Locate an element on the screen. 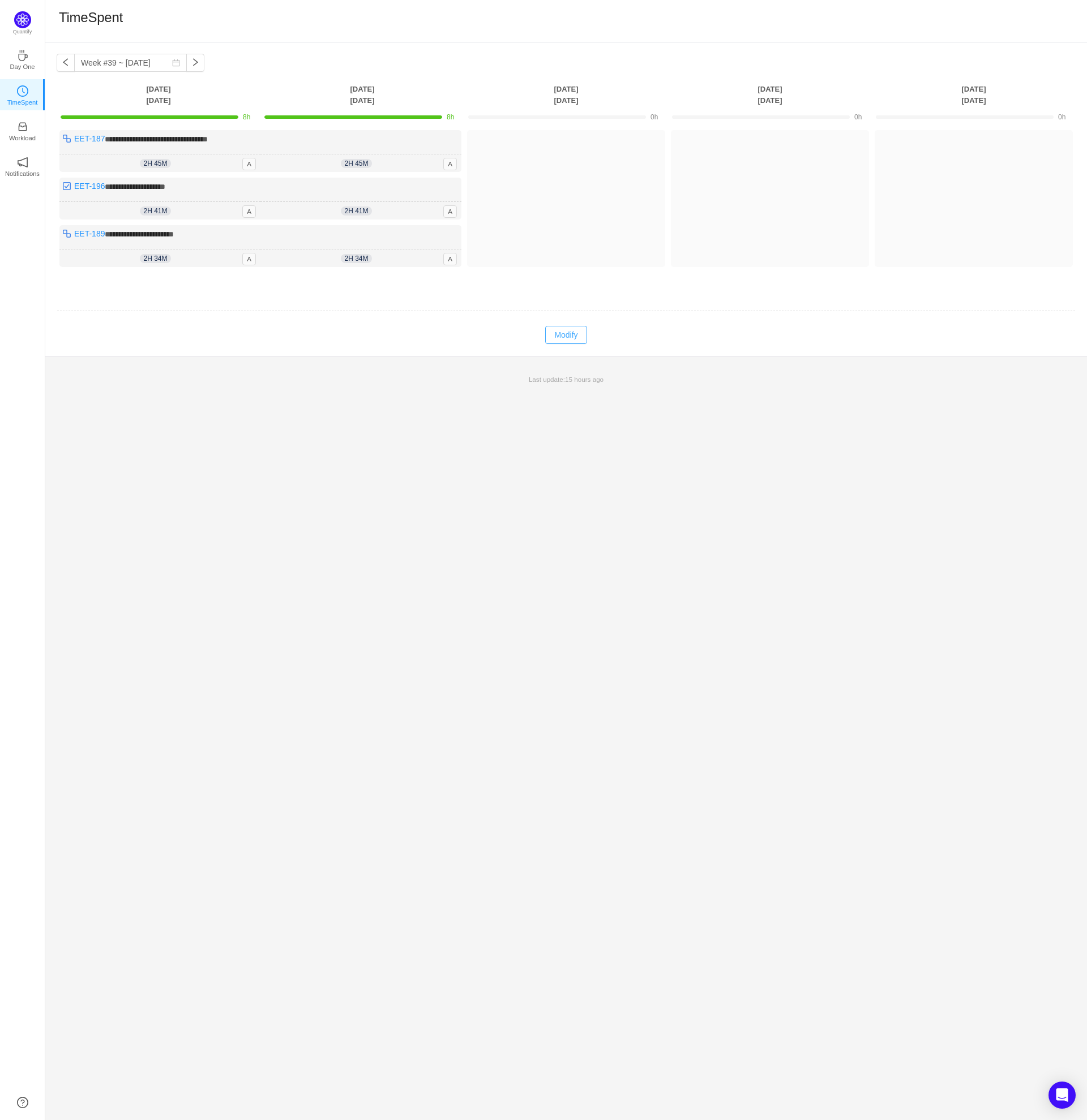  input: Select a week is located at coordinates (130, 63).